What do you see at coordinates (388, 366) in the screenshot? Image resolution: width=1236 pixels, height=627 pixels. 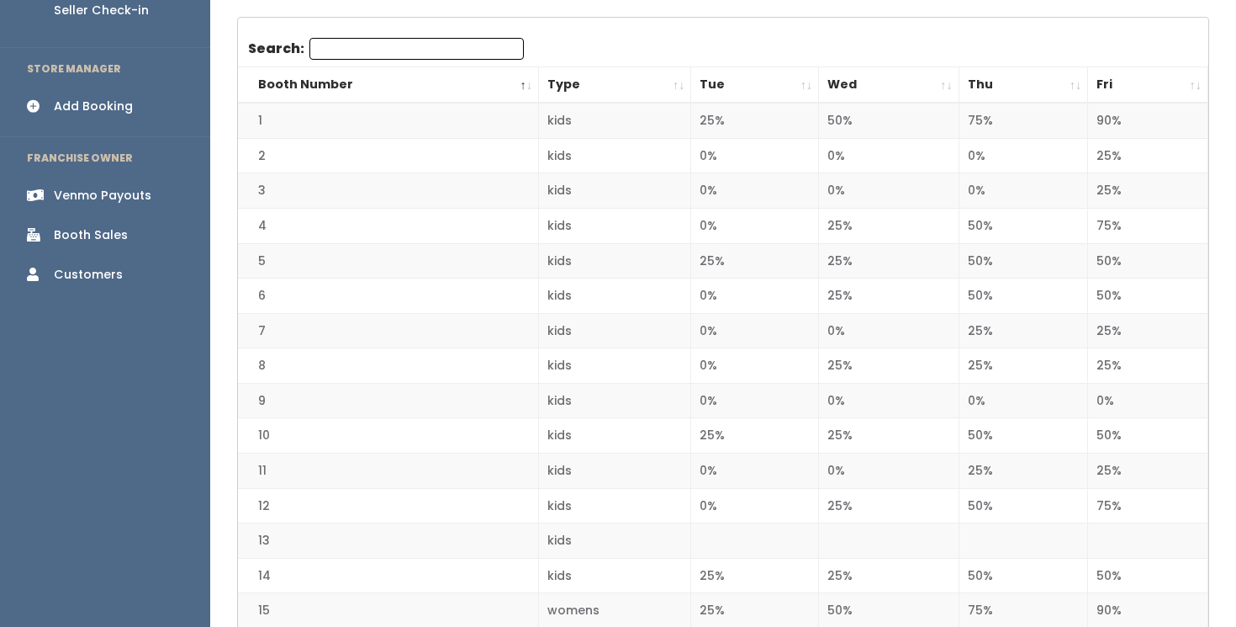 I see `td: 8` at bounding box center [388, 366].